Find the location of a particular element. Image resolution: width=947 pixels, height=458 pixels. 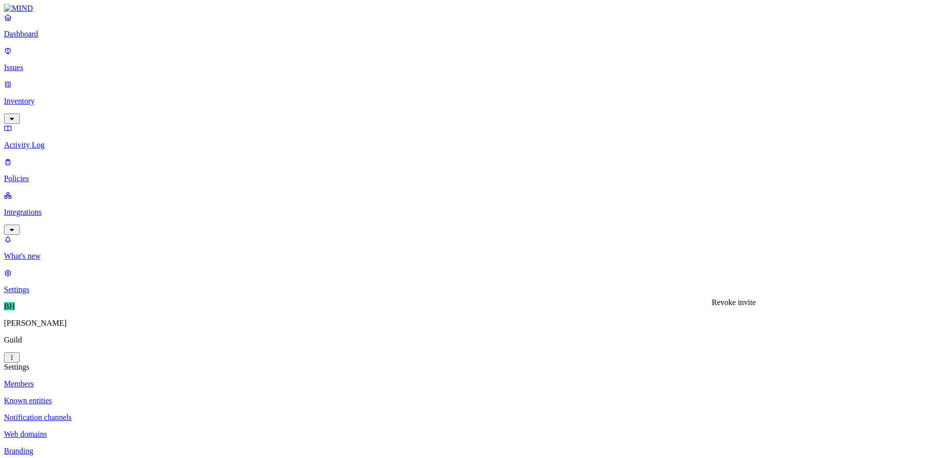

p: Notification channels is located at coordinates (473, 417).